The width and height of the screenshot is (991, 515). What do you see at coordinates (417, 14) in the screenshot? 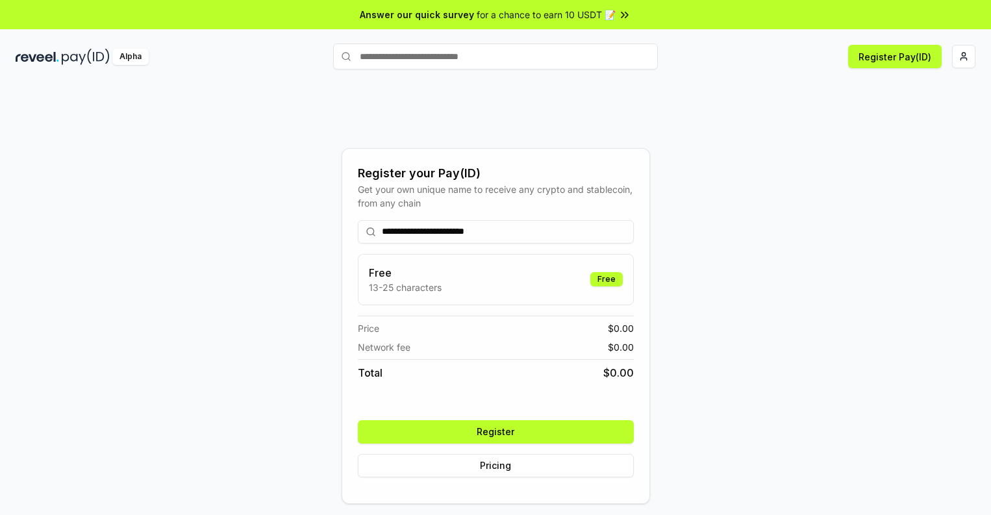
I see `span: Answer our quick survey` at bounding box center [417, 14].